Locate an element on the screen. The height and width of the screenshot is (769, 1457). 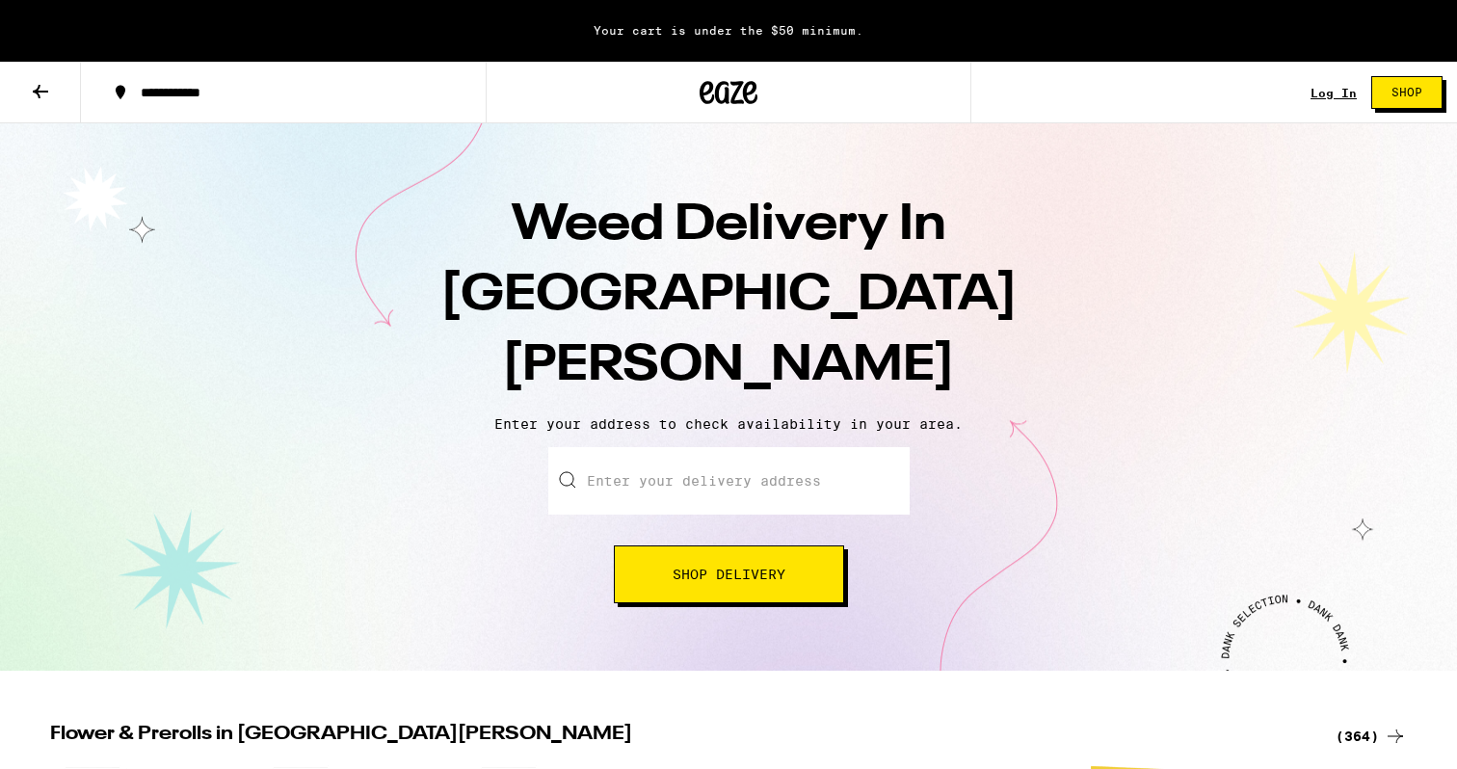
a: Shop is located at coordinates (1406, 92).